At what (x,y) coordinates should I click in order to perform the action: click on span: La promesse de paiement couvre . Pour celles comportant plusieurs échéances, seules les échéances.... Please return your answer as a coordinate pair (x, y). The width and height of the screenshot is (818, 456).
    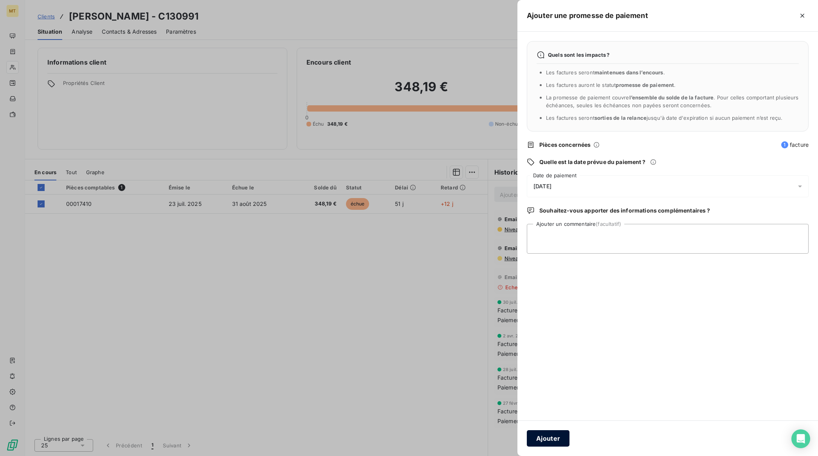
    Looking at the image, I should click on (673, 101).